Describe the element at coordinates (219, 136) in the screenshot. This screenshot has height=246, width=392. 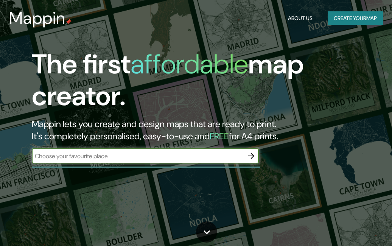
I see `h5: FREE` at that location.